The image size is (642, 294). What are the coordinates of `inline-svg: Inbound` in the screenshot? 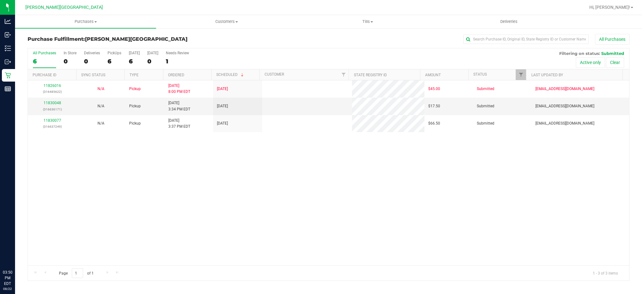 It's located at (8, 35).